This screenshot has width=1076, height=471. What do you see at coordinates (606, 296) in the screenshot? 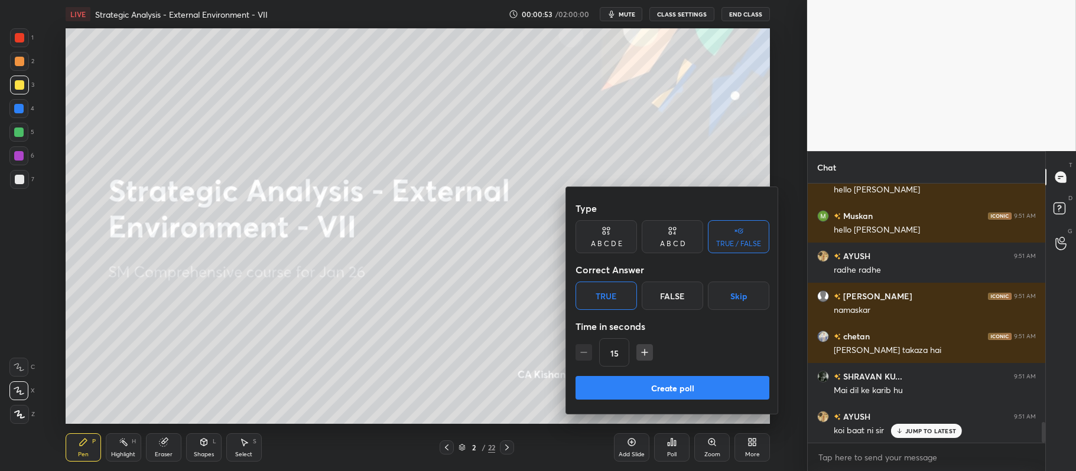
I see `div: True` at bounding box center [606, 296].